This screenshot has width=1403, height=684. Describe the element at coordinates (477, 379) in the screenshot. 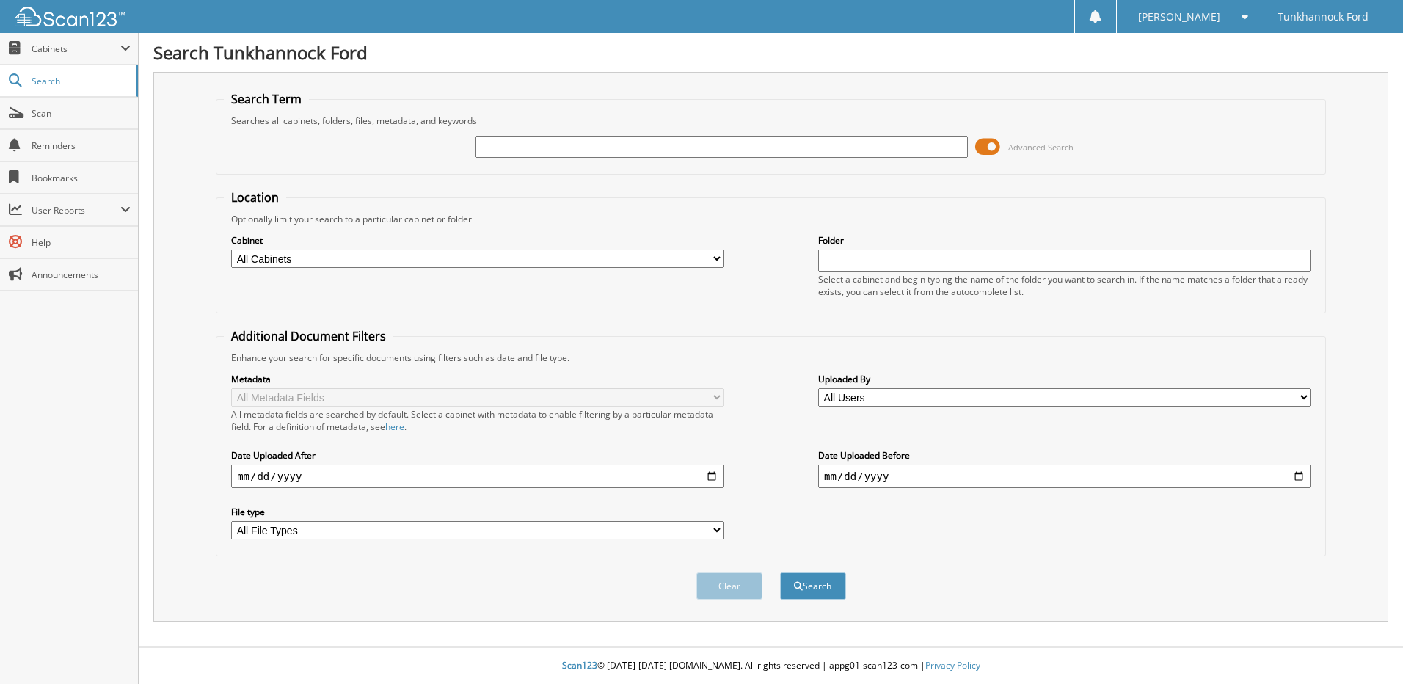

I see `label: Metadata` at that location.